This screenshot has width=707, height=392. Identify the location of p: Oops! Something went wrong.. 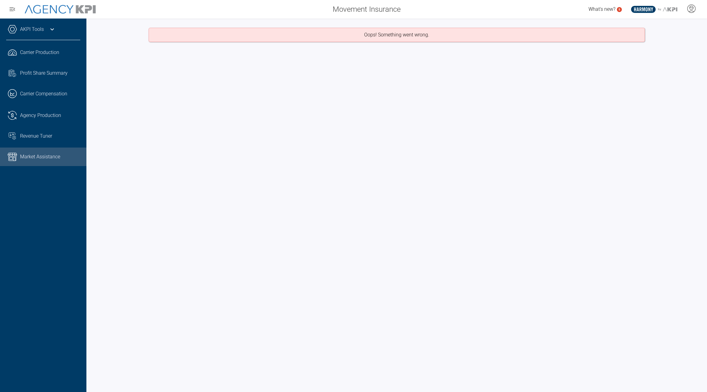
(397, 35).